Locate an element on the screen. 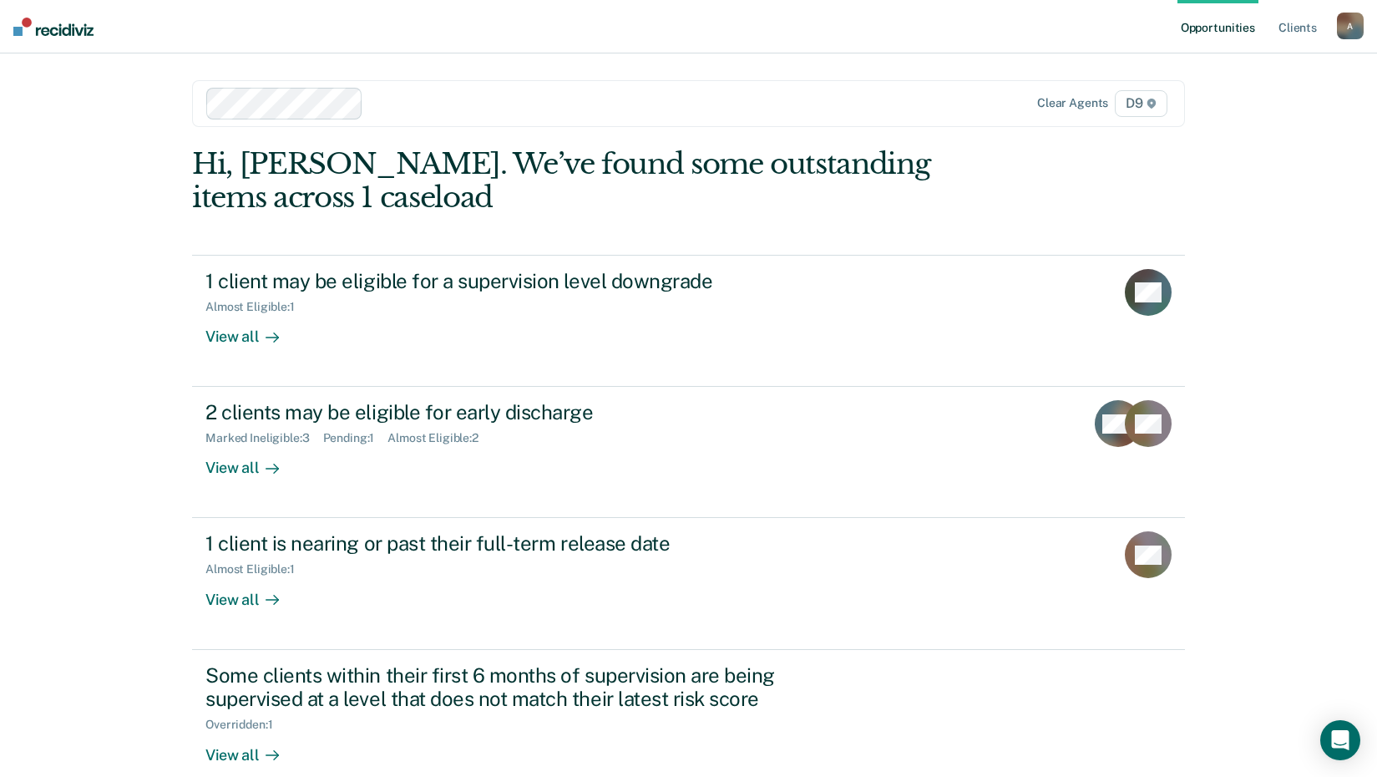  div: 1 client is nearing or past their full-term release date is located at coordinates (499, 543).